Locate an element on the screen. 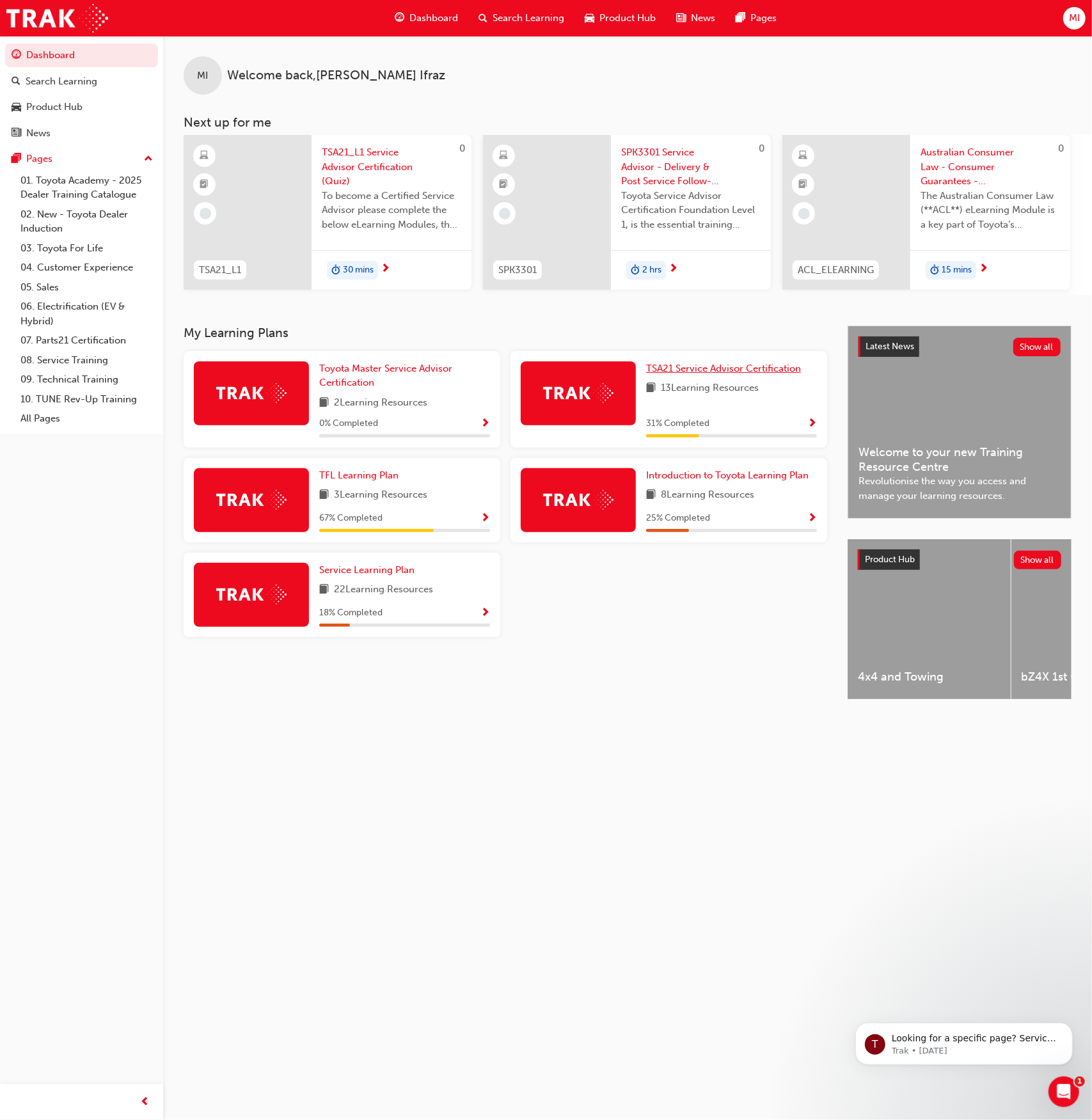 The height and width of the screenshot is (1120, 1092). a: TSA21 Service Advisor Certification is located at coordinates (726, 369).